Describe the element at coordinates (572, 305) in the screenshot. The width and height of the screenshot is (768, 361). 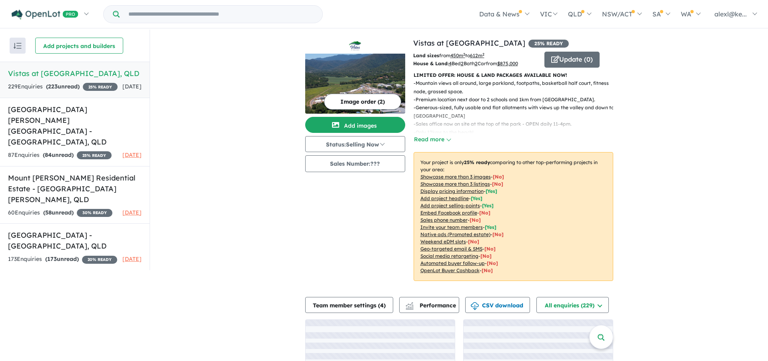
I see `button: All enquiries (229)` at that location.